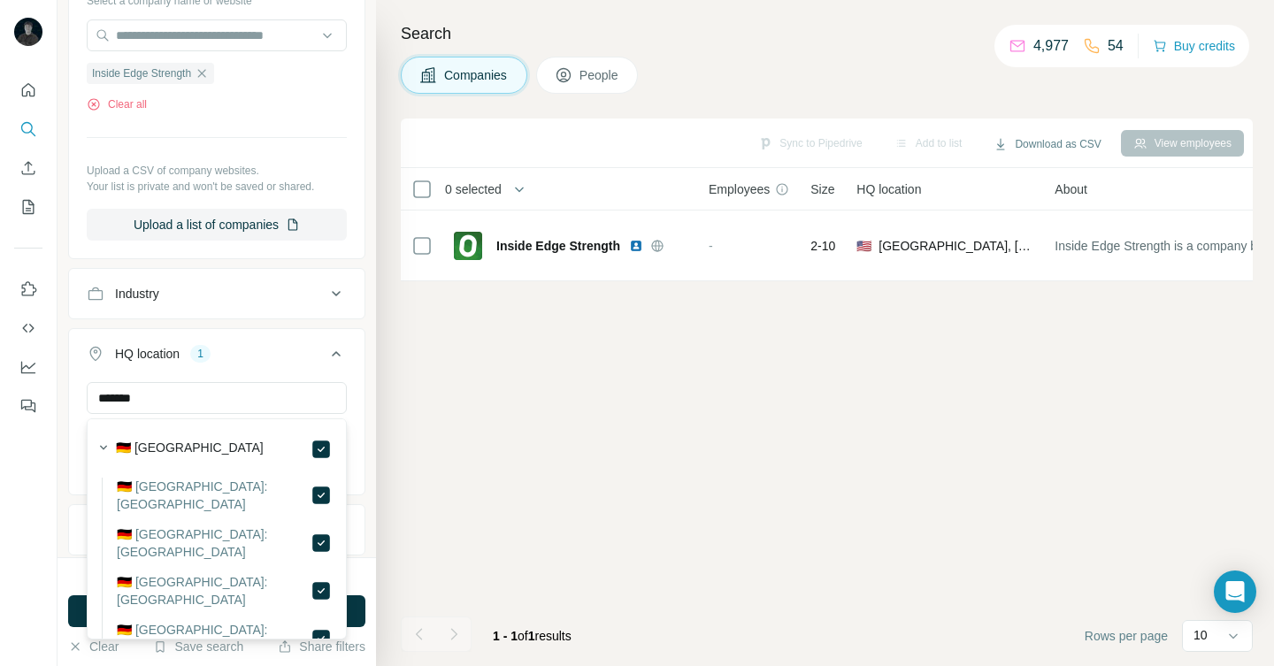 This screenshot has width=1274, height=666. I want to click on button: Dashboard, so click(28, 367).